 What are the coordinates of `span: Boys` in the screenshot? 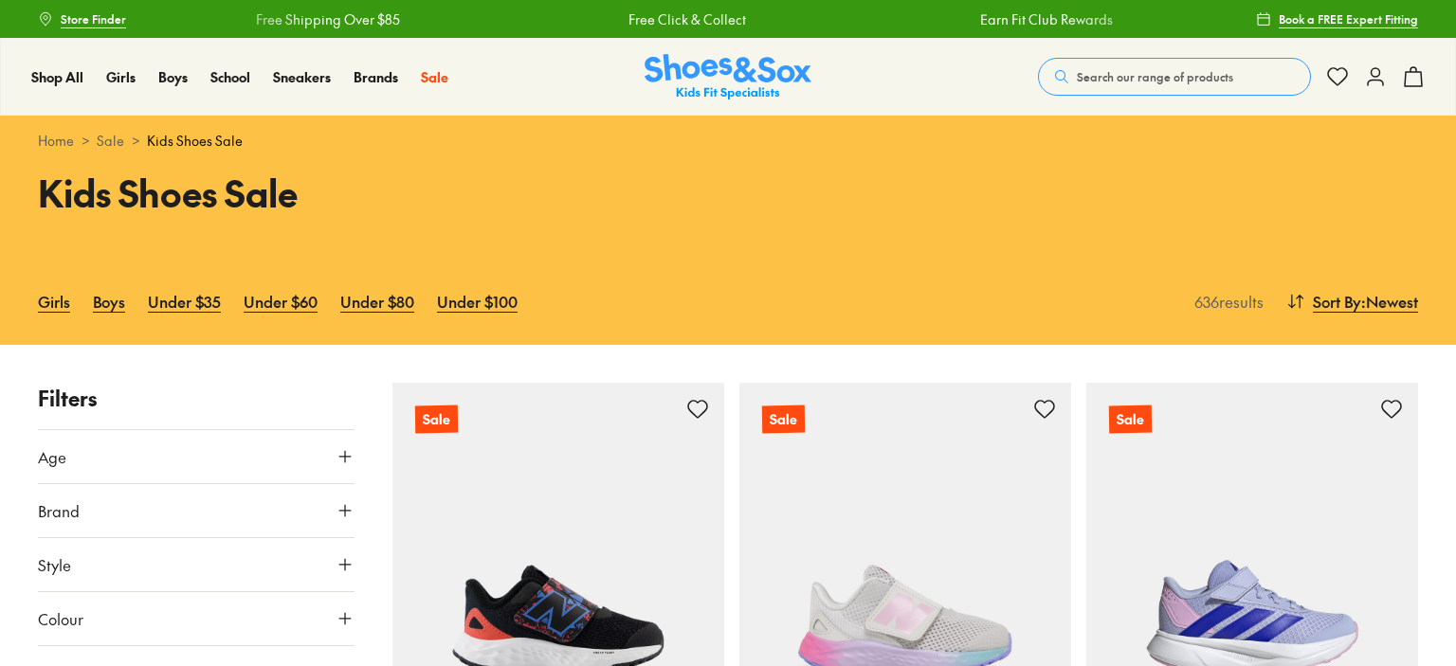 It's located at (172, 77).